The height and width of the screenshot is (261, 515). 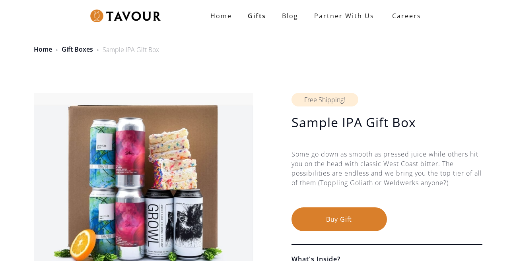 I want to click on div: Sample IPA Gift Box, so click(x=131, y=50).